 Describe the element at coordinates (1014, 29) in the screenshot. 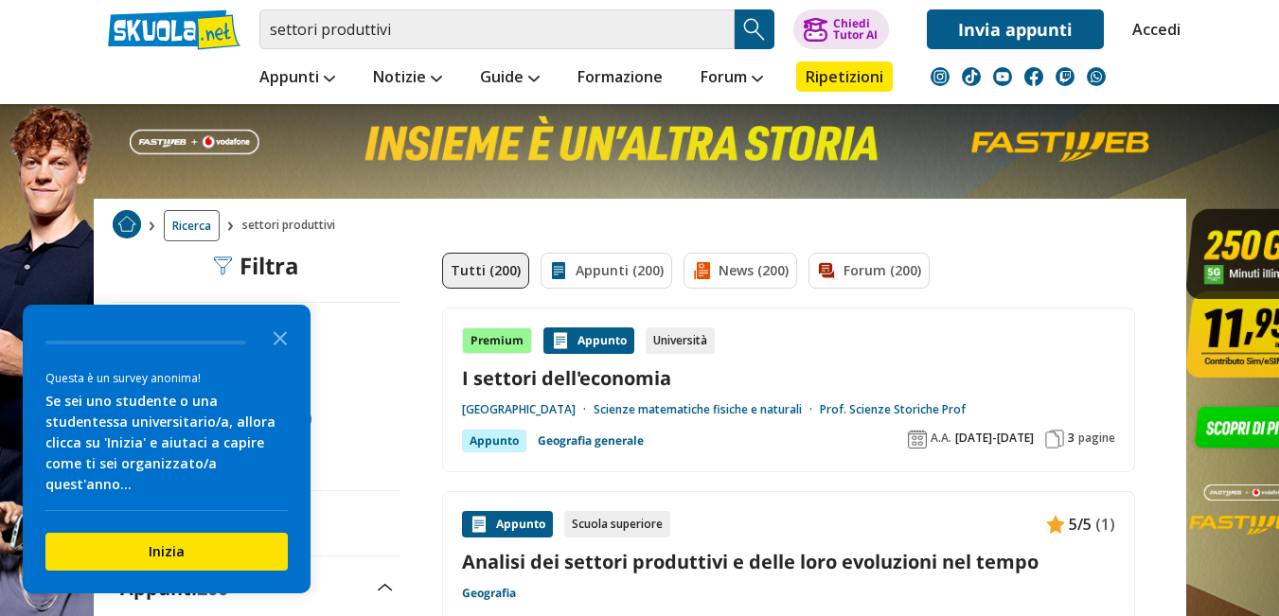

I see `a: Invia appunti` at that location.